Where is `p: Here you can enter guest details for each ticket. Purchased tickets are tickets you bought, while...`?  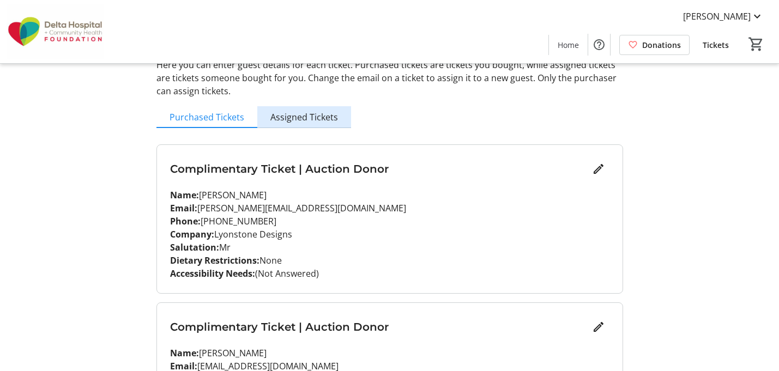 p: Here you can enter guest details for each ticket. Purchased tickets are tickets you bought, while... is located at coordinates (390, 78).